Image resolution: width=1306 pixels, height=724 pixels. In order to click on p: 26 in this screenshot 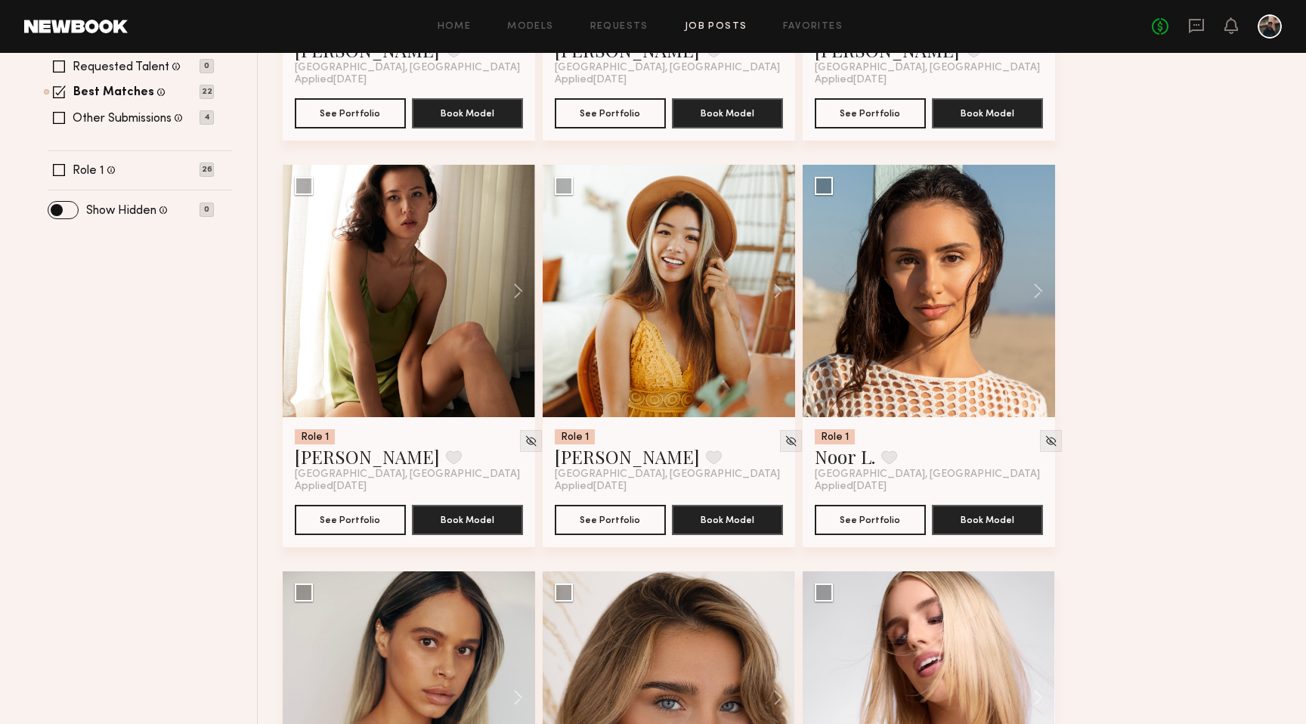, I will do `click(206, 169)`.